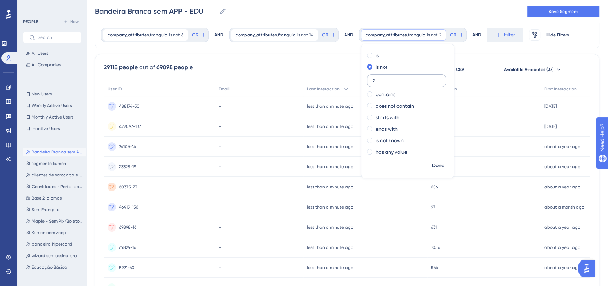 The height and width of the screenshot is (286, 608). I want to click on span: 14, so click(311, 35).